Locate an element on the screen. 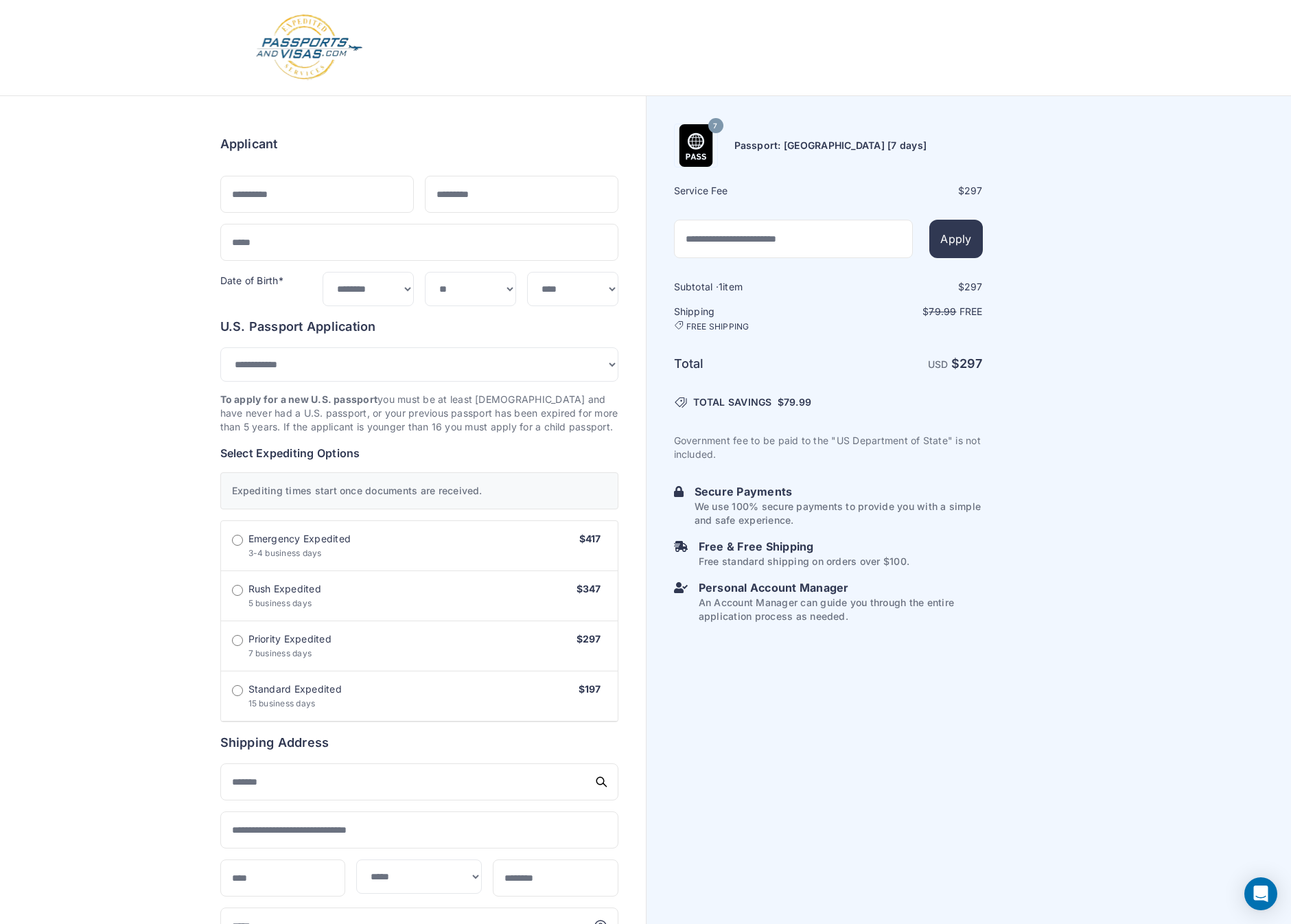 The height and width of the screenshot is (924, 1291). span: 5 business days is located at coordinates (280, 603).